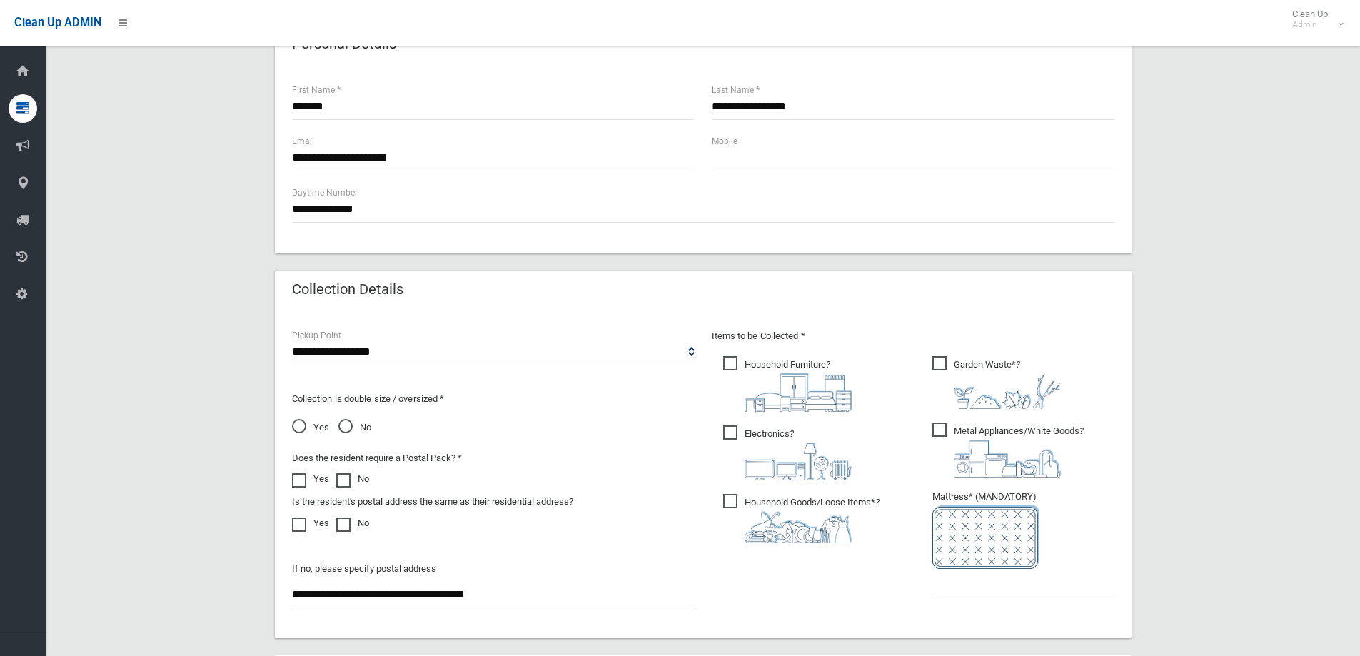  I want to click on img: b13cc3517677393f34c0a387616ef184.png, so click(798, 527).